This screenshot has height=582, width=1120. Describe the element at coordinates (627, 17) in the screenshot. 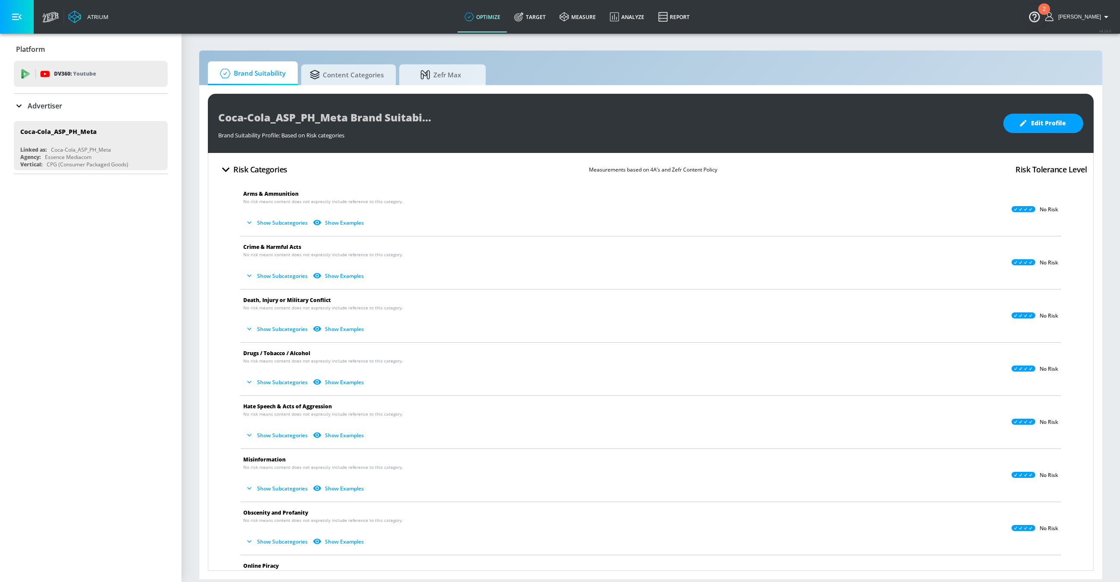

I see `a: Analyze` at that location.